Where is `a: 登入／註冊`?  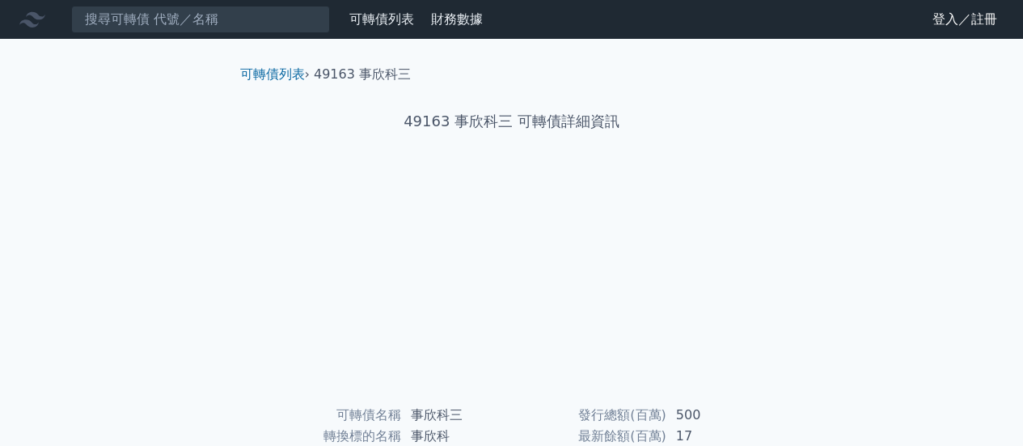
a: 登入／註冊 is located at coordinates (965, 19).